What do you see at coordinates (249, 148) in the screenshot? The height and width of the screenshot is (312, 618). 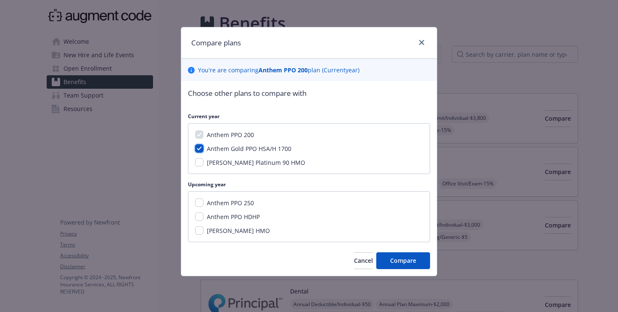 I see `span: Anthem Gold PPO HSA/H 1700` at bounding box center [249, 148].